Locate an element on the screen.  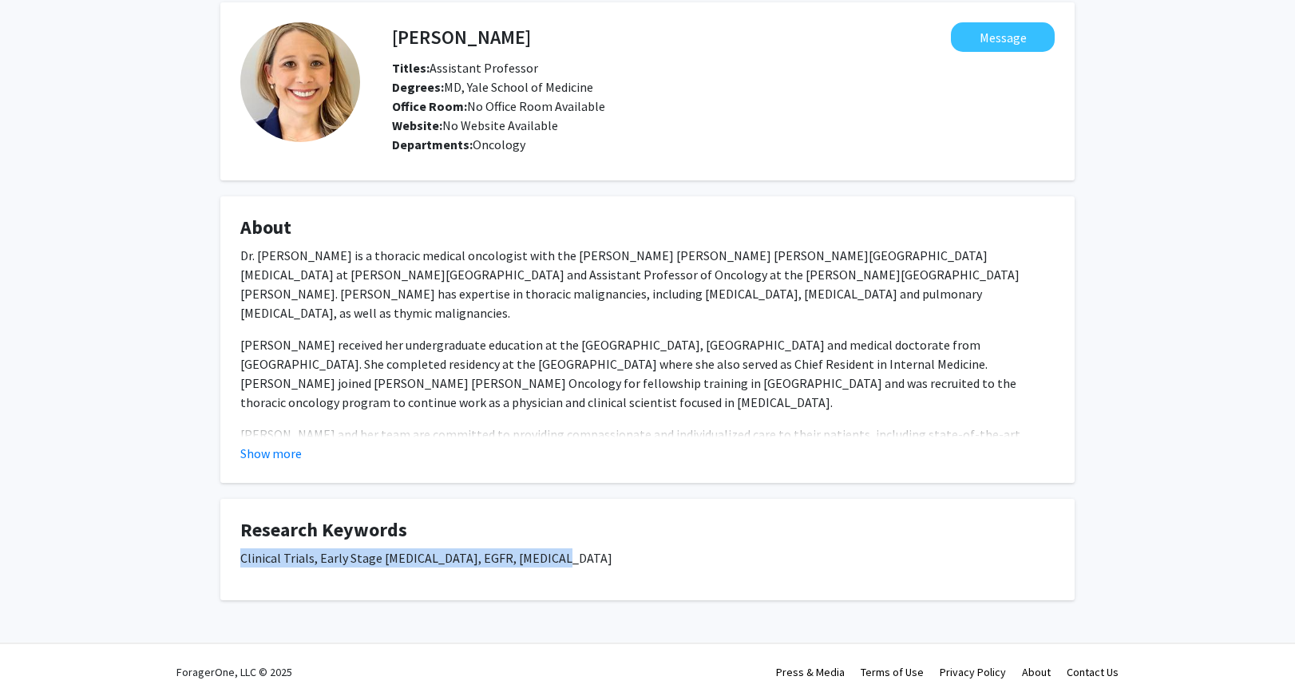
span: No Office Room Available is located at coordinates (498, 106).